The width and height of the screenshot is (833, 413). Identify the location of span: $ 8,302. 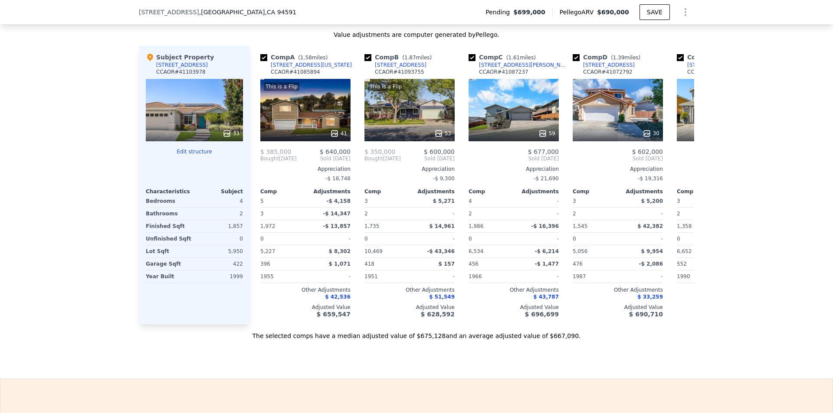
(340, 251).